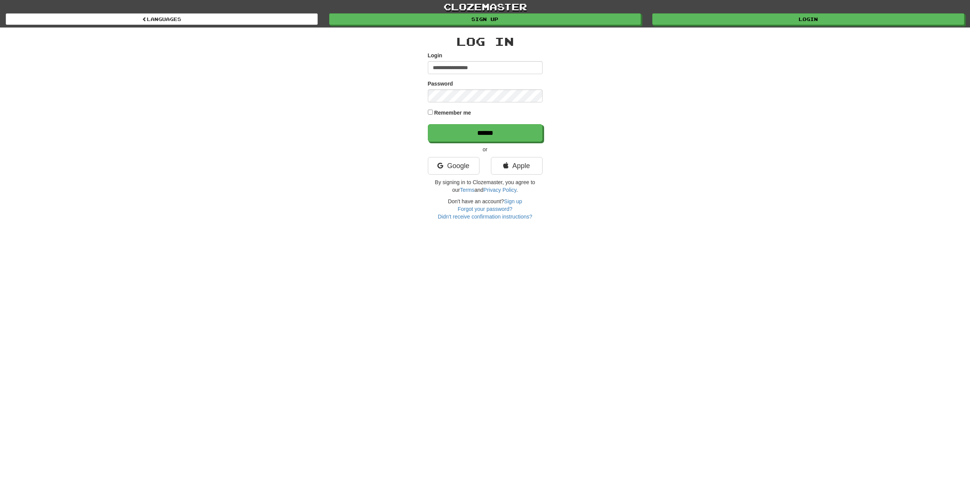  Describe the element at coordinates (516, 166) in the screenshot. I see `a: Apple` at that location.